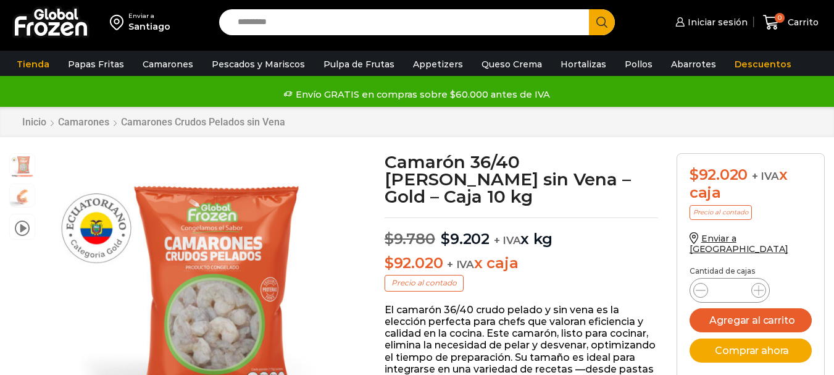 This screenshot has height=375, width=834. What do you see at coordinates (149, 16) in the screenshot?
I see `div: Enviar a` at bounding box center [149, 16].